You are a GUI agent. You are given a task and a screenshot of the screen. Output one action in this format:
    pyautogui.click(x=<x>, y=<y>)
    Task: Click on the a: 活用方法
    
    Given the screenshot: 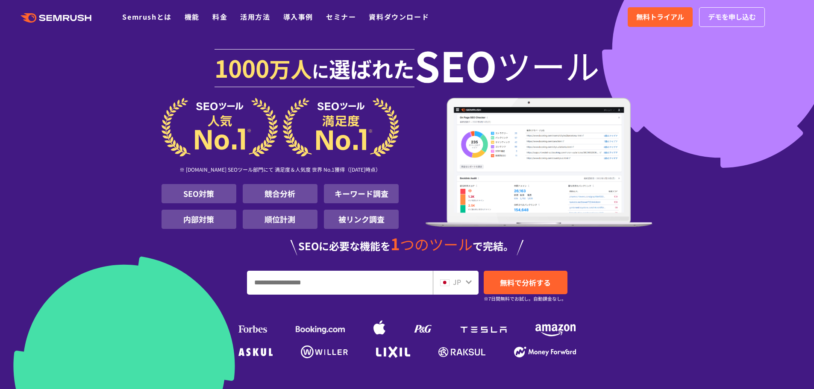 What is the action you would take?
    pyautogui.click(x=255, y=17)
    